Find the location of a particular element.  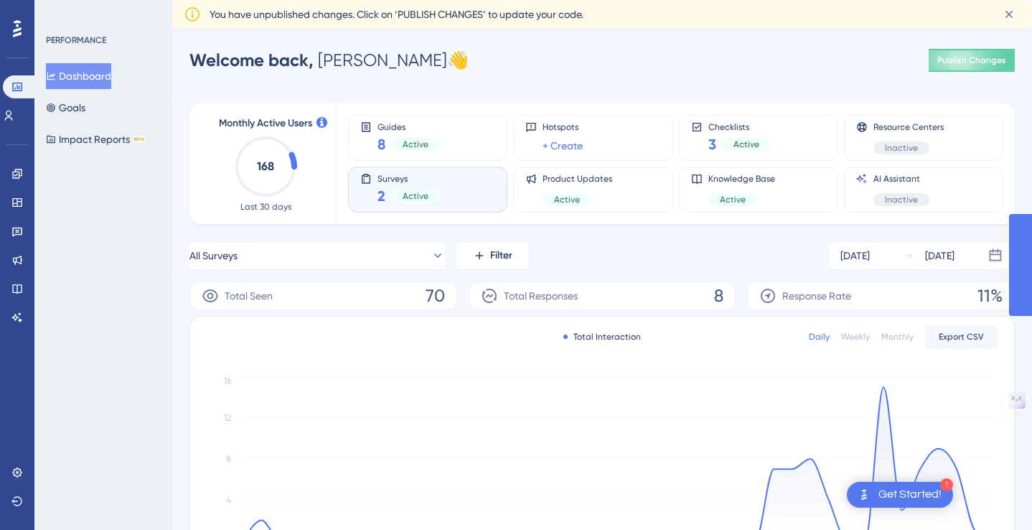

button: Impact ReportsBETA is located at coordinates (95, 139).